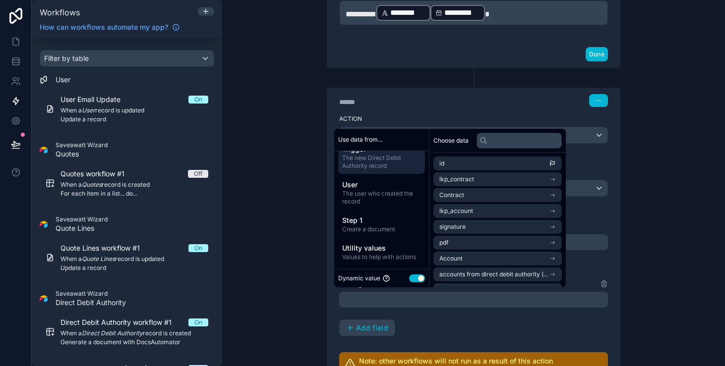  I want to click on span: Step 1, so click(381, 221).